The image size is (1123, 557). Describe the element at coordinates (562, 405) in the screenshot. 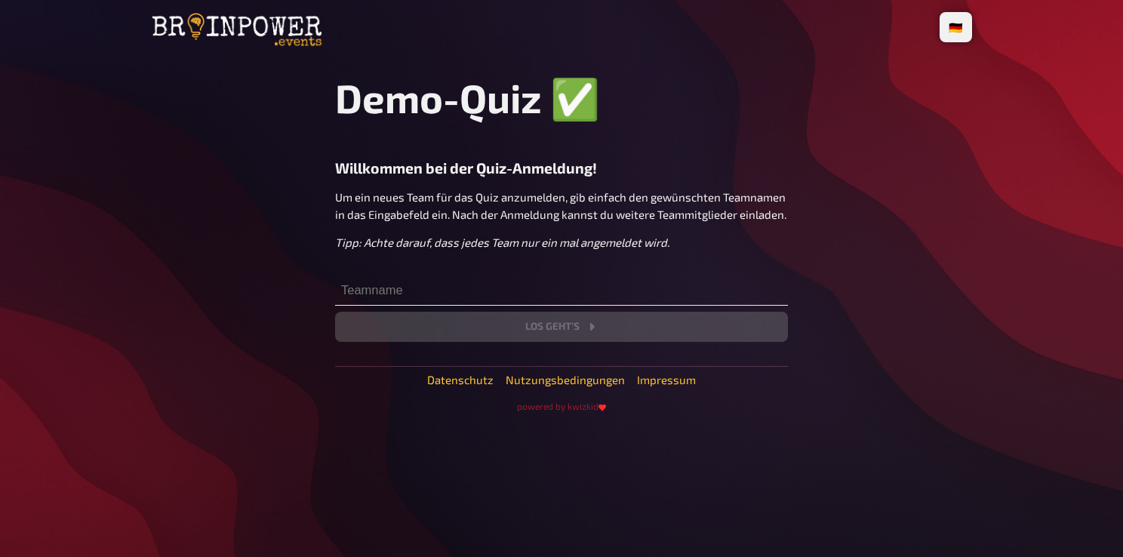

I see `a: powered by kwizkid` at that location.